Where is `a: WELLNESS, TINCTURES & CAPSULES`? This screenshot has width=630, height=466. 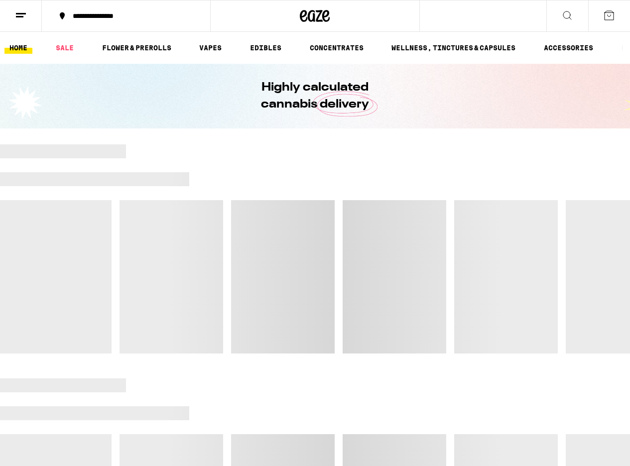 a: WELLNESS, TINCTURES & CAPSULES is located at coordinates (453, 48).